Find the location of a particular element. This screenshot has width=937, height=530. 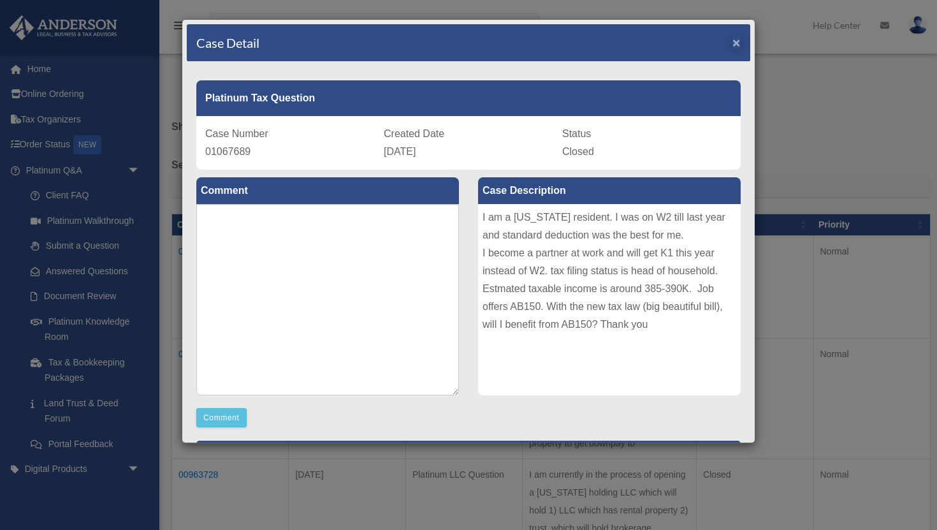

span: Case Number is located at coordinates (236, 133).